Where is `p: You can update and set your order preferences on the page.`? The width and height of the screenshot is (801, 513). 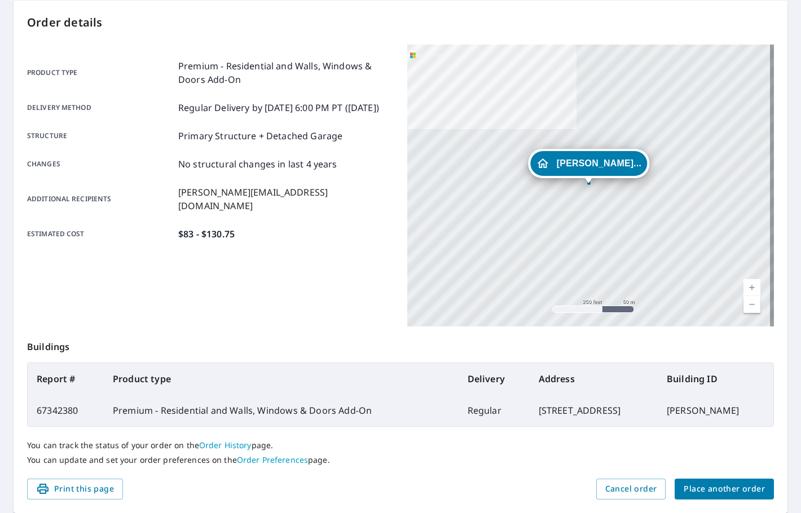 p: You can update and set your order preferences on the page. is located at coordinates (401, 460).